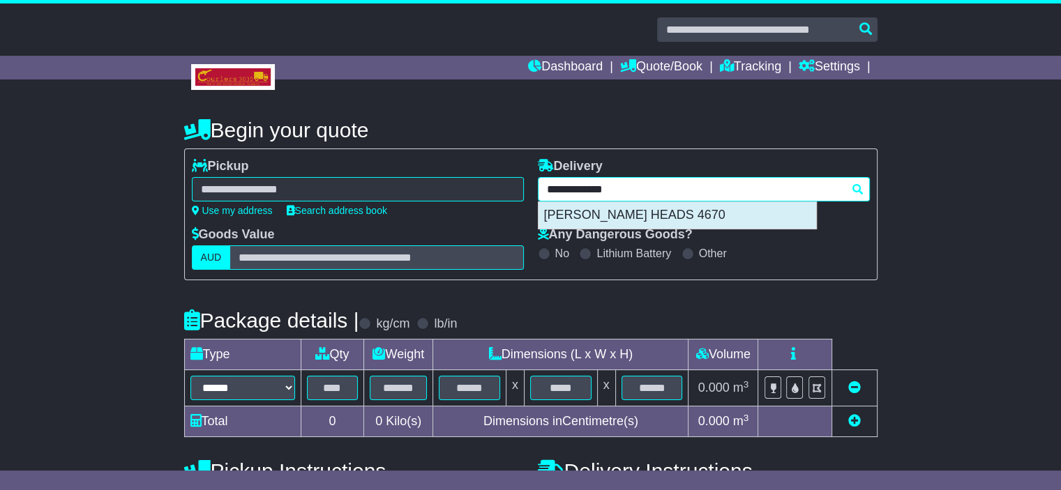 The height and width of the screenshot is (490, 1061). Describe the element at coordinates (562, 253) in the screenshot. I see `label: No` at that location.